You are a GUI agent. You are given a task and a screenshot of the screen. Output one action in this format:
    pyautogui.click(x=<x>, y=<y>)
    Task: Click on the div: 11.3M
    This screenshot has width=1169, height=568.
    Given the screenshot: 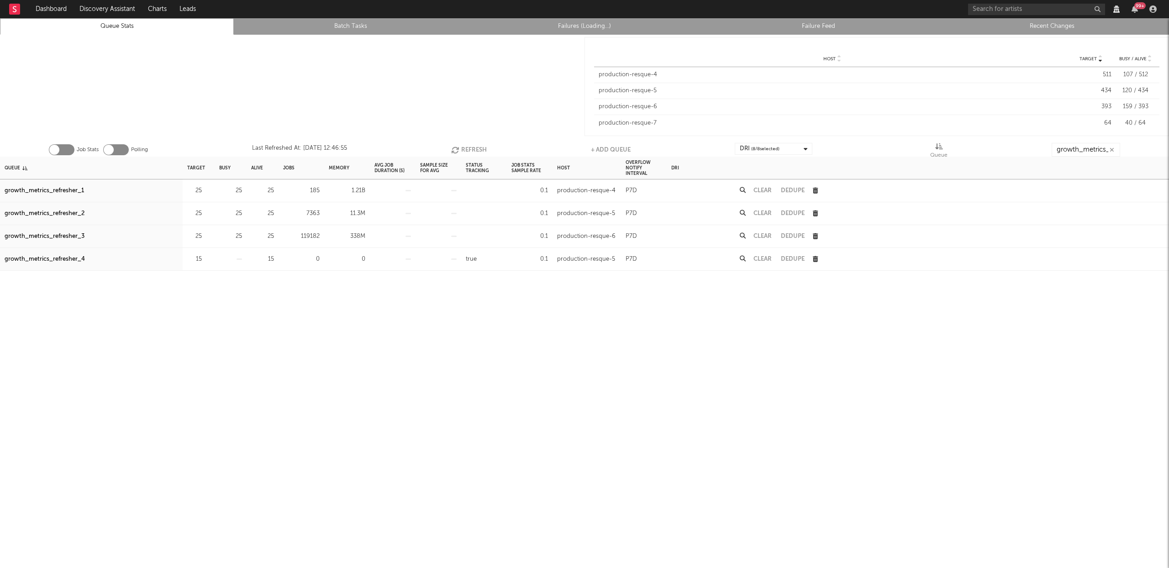 What is the action you would take?
    pyautogui.click(x=347, y=214)
    